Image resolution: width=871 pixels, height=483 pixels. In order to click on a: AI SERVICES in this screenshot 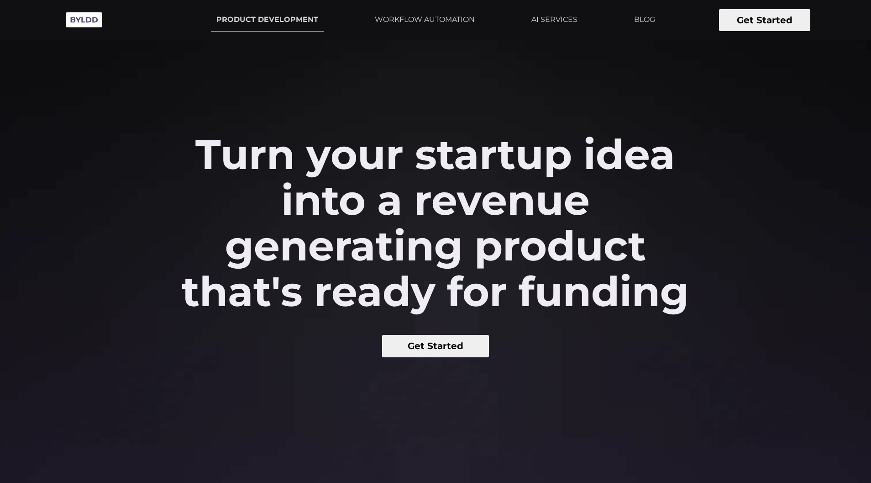, I will do `click(554, 20)`.